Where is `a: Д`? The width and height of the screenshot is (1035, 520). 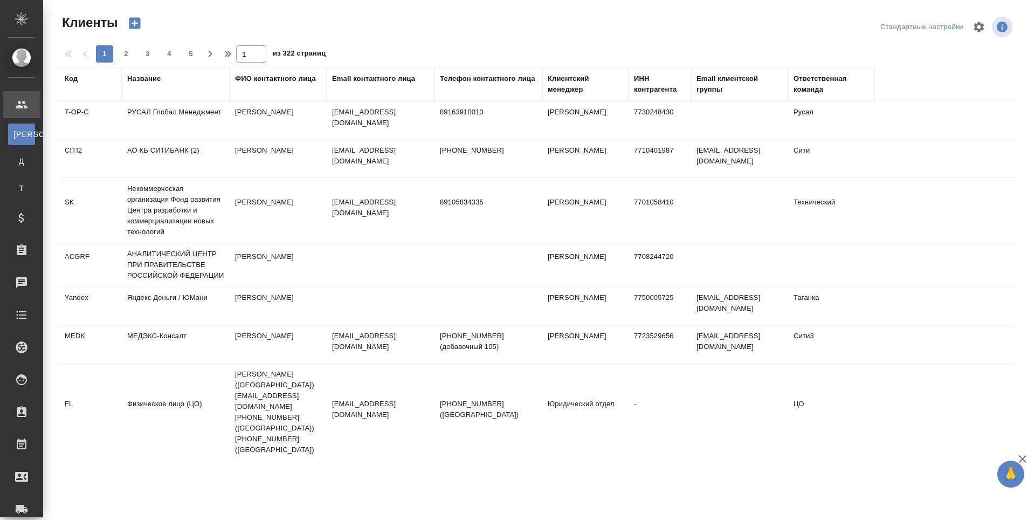
a: Д is located at coordinates (22, 161).